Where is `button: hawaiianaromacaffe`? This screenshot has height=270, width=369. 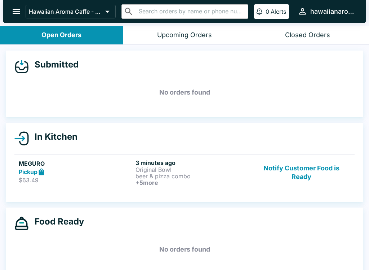 button: hawaiianaromacaffe is located at coordinates (326, 11).